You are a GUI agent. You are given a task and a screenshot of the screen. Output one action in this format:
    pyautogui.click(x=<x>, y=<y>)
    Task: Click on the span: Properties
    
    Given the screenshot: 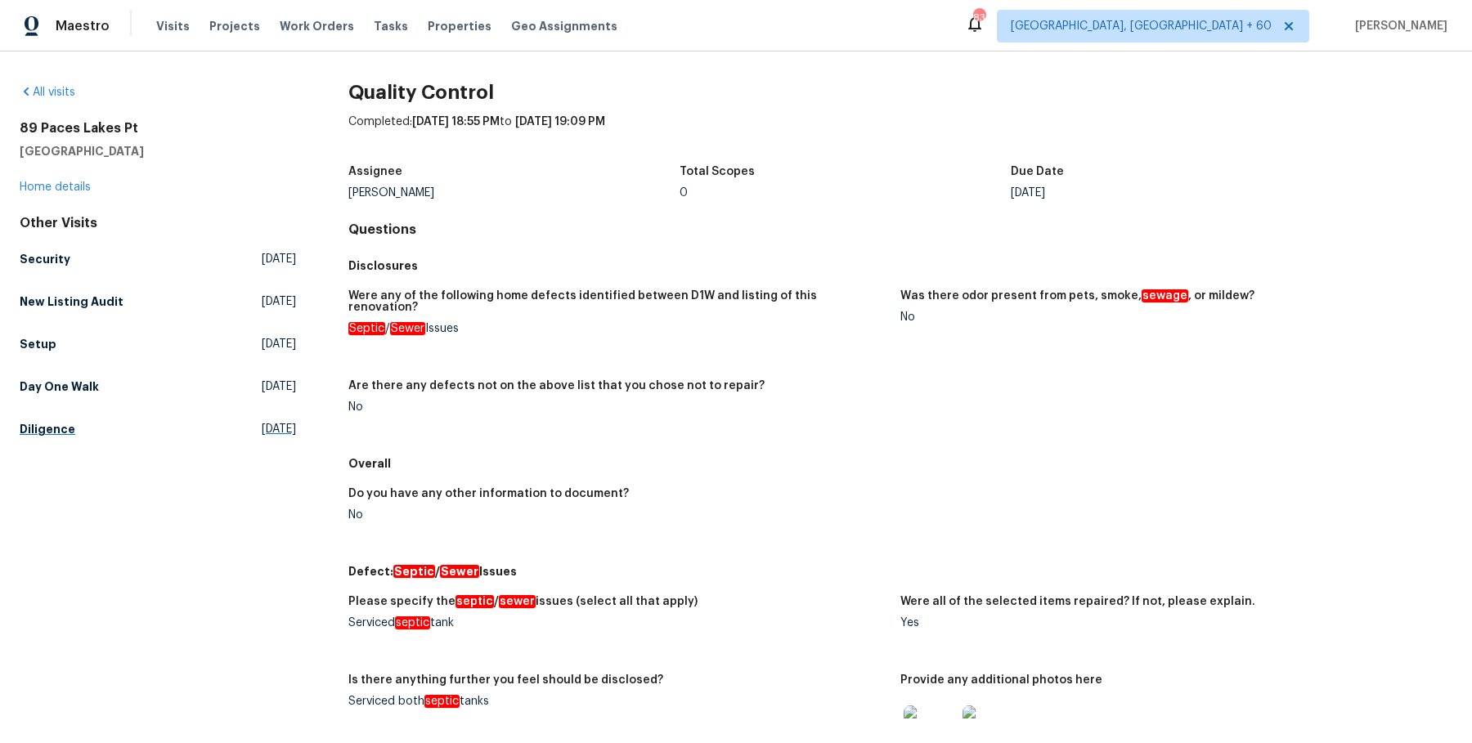 What is the action you would take?
    pyautogui.click(x=460, y=26)
    